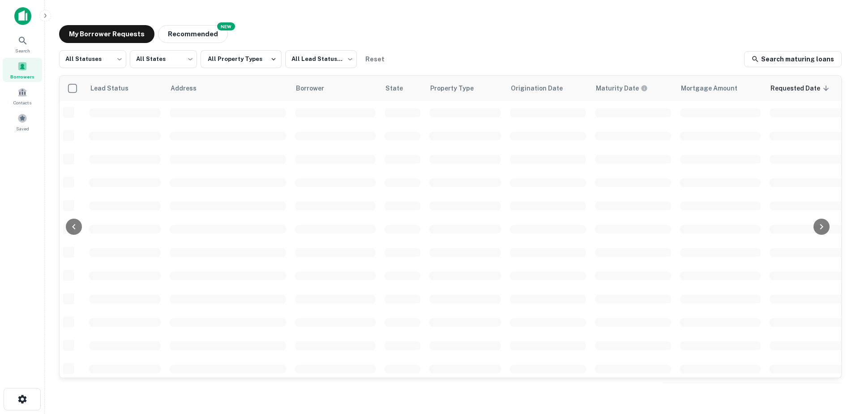  I want to click on div: All Statuses, so click(93, 59).